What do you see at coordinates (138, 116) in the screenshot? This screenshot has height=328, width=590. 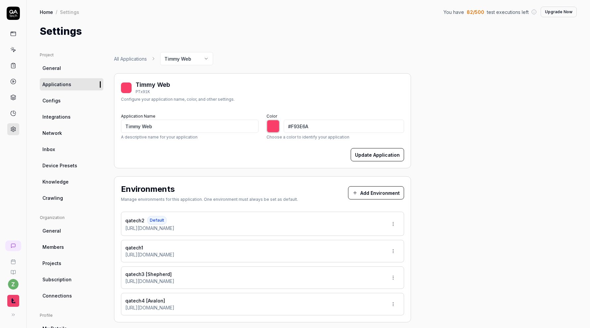 I see `label: Application Name` at bounding box center [138, 116].